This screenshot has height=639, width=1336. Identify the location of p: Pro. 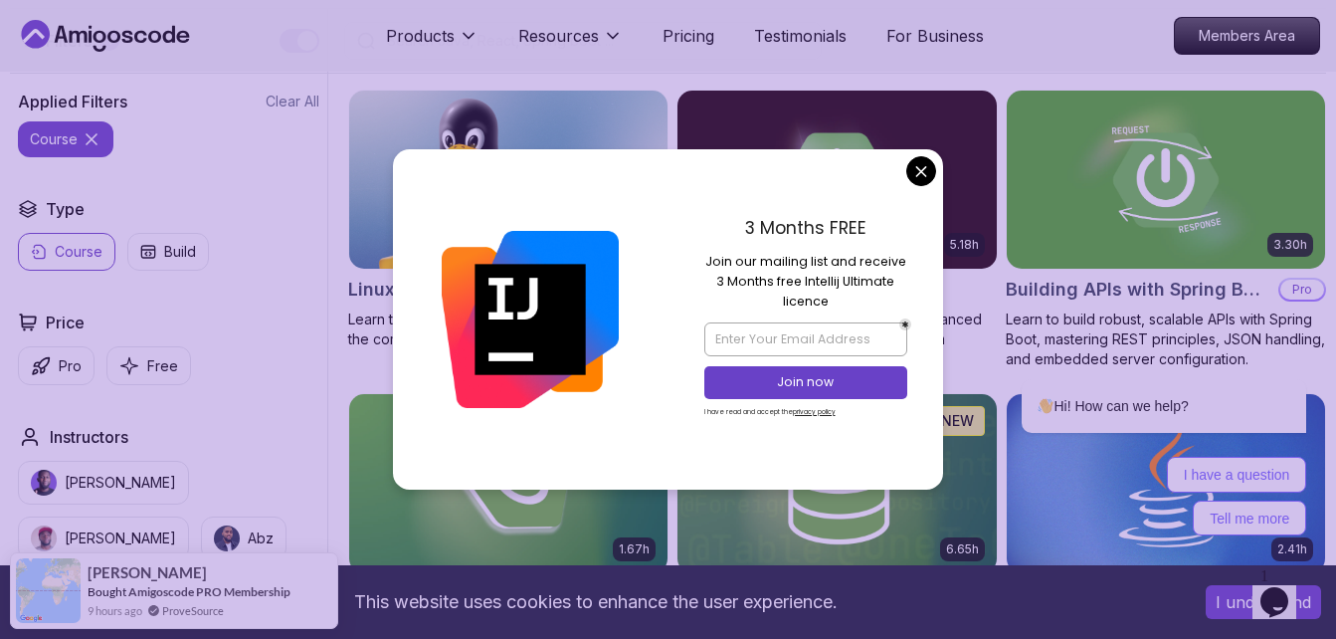
(70, 366).